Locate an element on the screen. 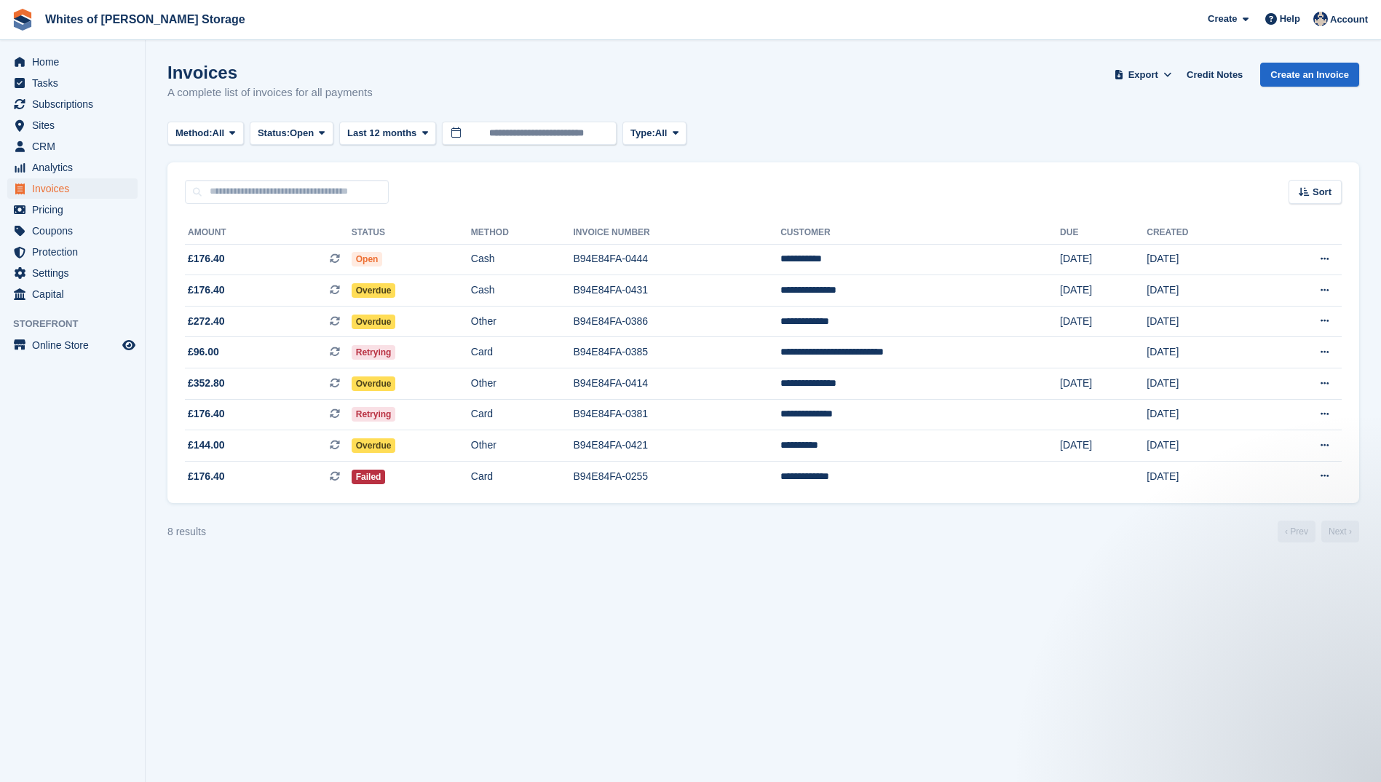 This screenshot has height=782, width=1381. th: Customer is located at coordinates (920, 233).